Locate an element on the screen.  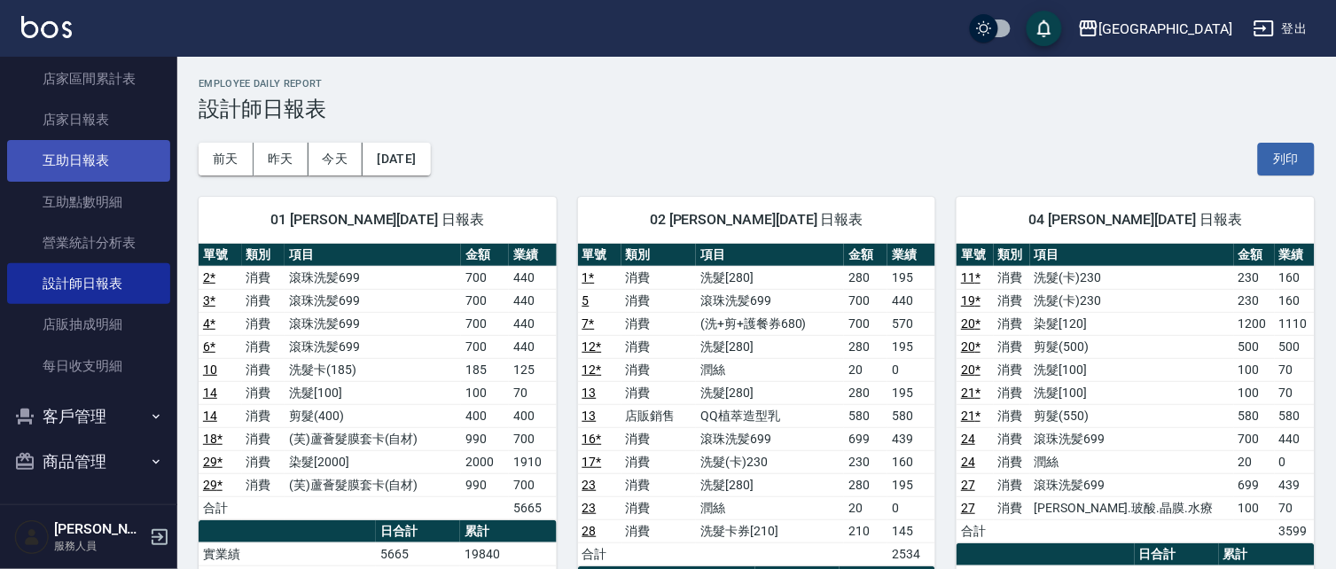
a: 設計師日報表 is located at coordinates (89, 284).